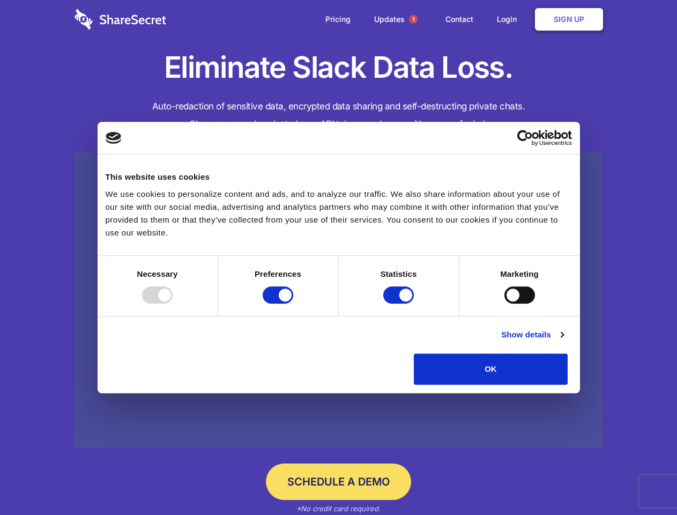 This screenshot has height=515, width=677. What do you see at coordinates (278, 273) in the screenshot?
I see `strong: Preferences` at bounding box center [278, 273].